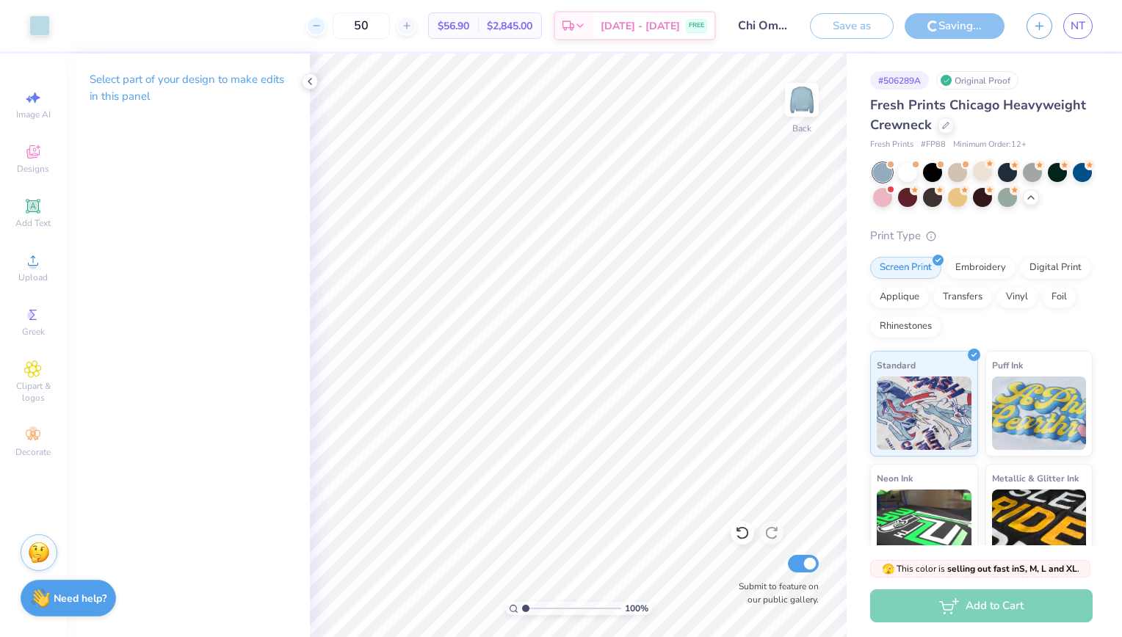  What do you see at coordinates (637, 609) in the screenshot?
I see `span: 100 %` at bounding box center [637, 609].